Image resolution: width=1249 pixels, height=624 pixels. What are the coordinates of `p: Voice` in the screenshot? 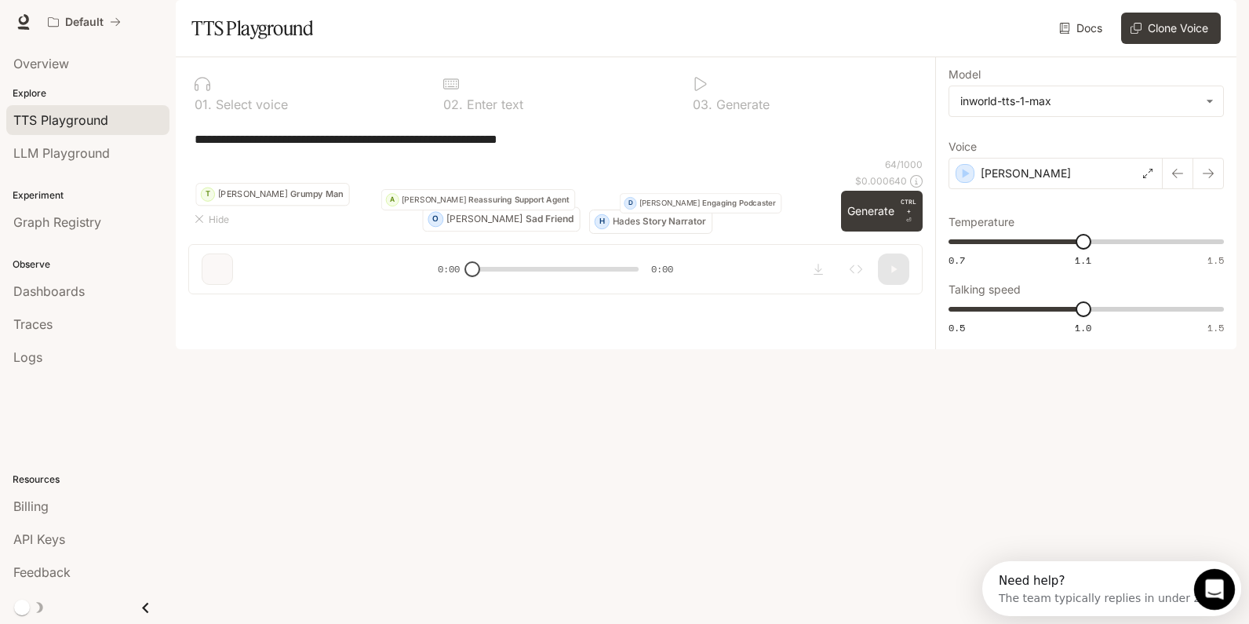 It's located at (963, 147).